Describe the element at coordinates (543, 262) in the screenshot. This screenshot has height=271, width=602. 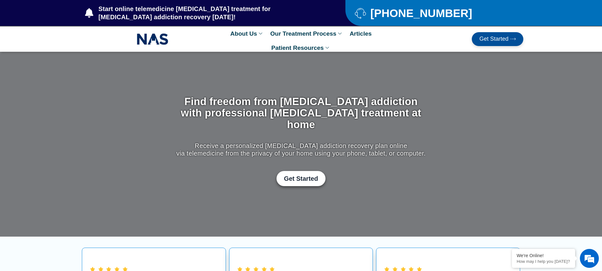
I see `p: How may I help you today?` at that location.